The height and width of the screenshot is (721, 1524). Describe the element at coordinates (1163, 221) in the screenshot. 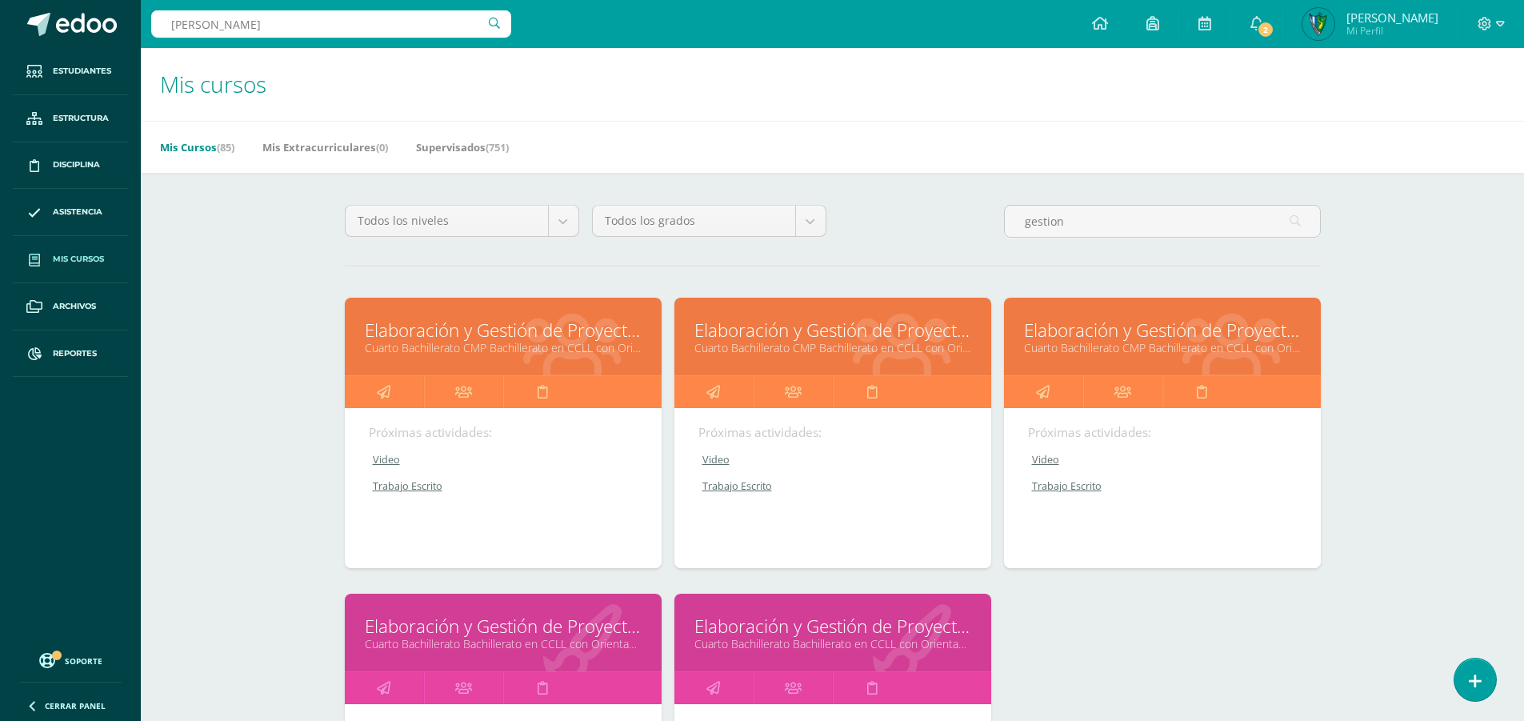

I see `input: Busca el curso aquí...` at that location.